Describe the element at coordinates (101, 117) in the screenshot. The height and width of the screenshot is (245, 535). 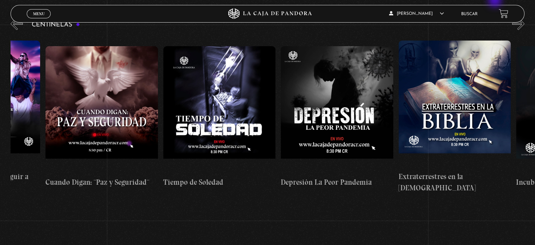
I see `a: Cuando Digan: ¨Paz y Seguridad¨` at that location.